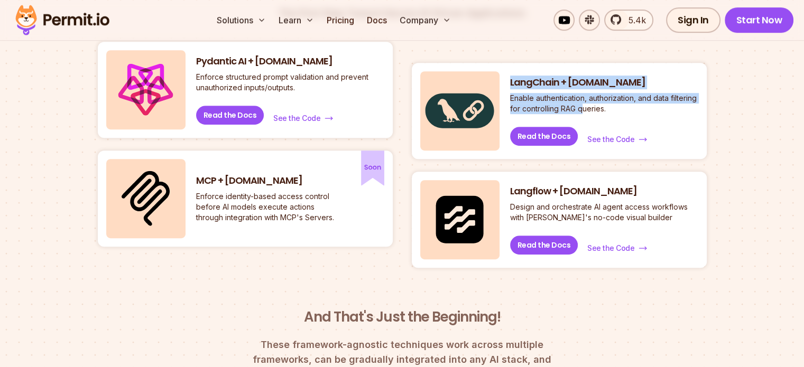 This screenshot has height=367, width=804. What do you see at coordinates (402, 318) in the screenshot?
I see `h3: And That's Just the Beginning!` at bounding box center [402, 318].